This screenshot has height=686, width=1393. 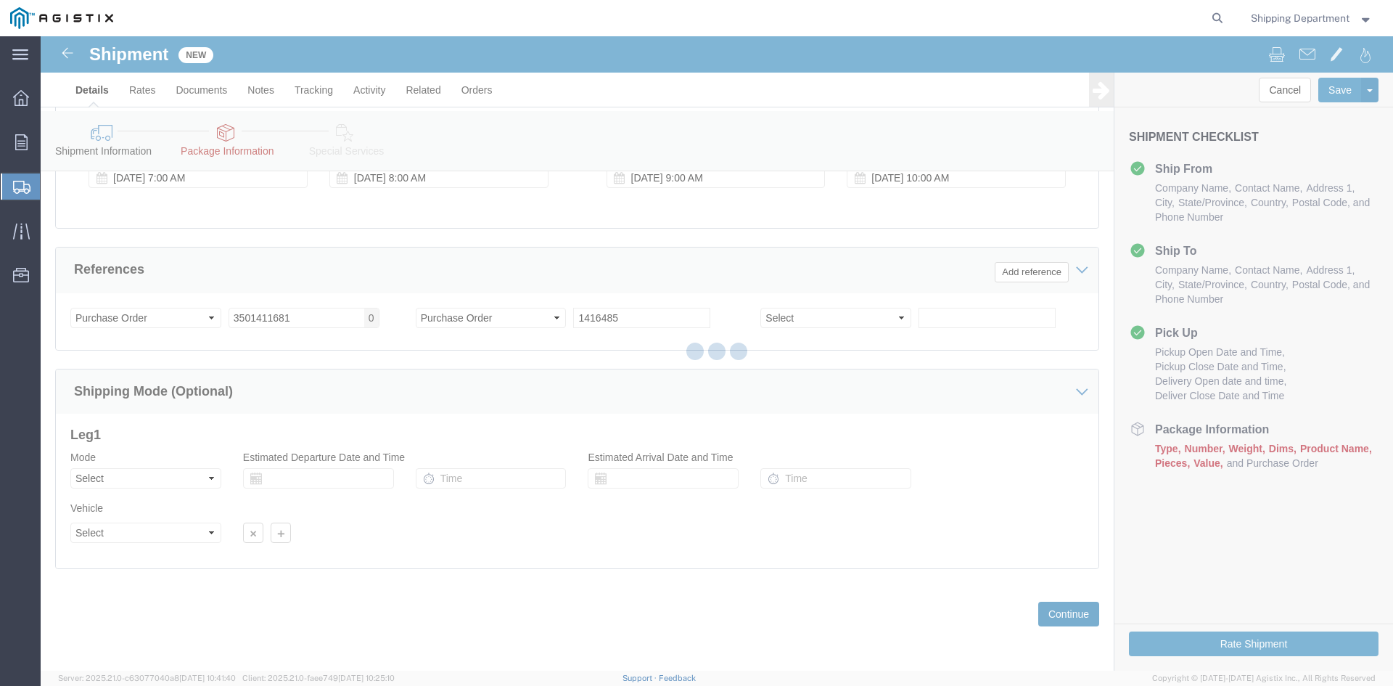 I want to click on button: Shipping Department, so click(x=1312, y=18).